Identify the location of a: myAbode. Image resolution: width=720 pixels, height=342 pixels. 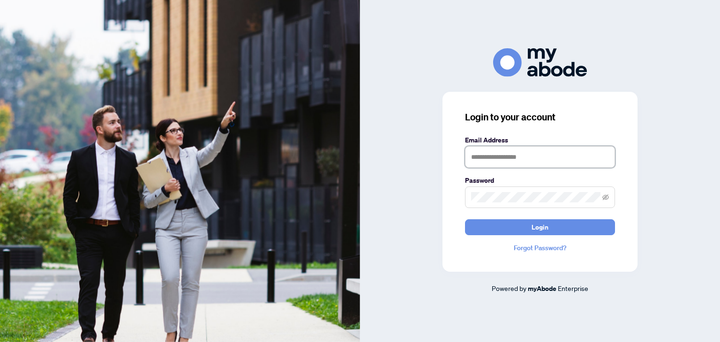
(542, 289).